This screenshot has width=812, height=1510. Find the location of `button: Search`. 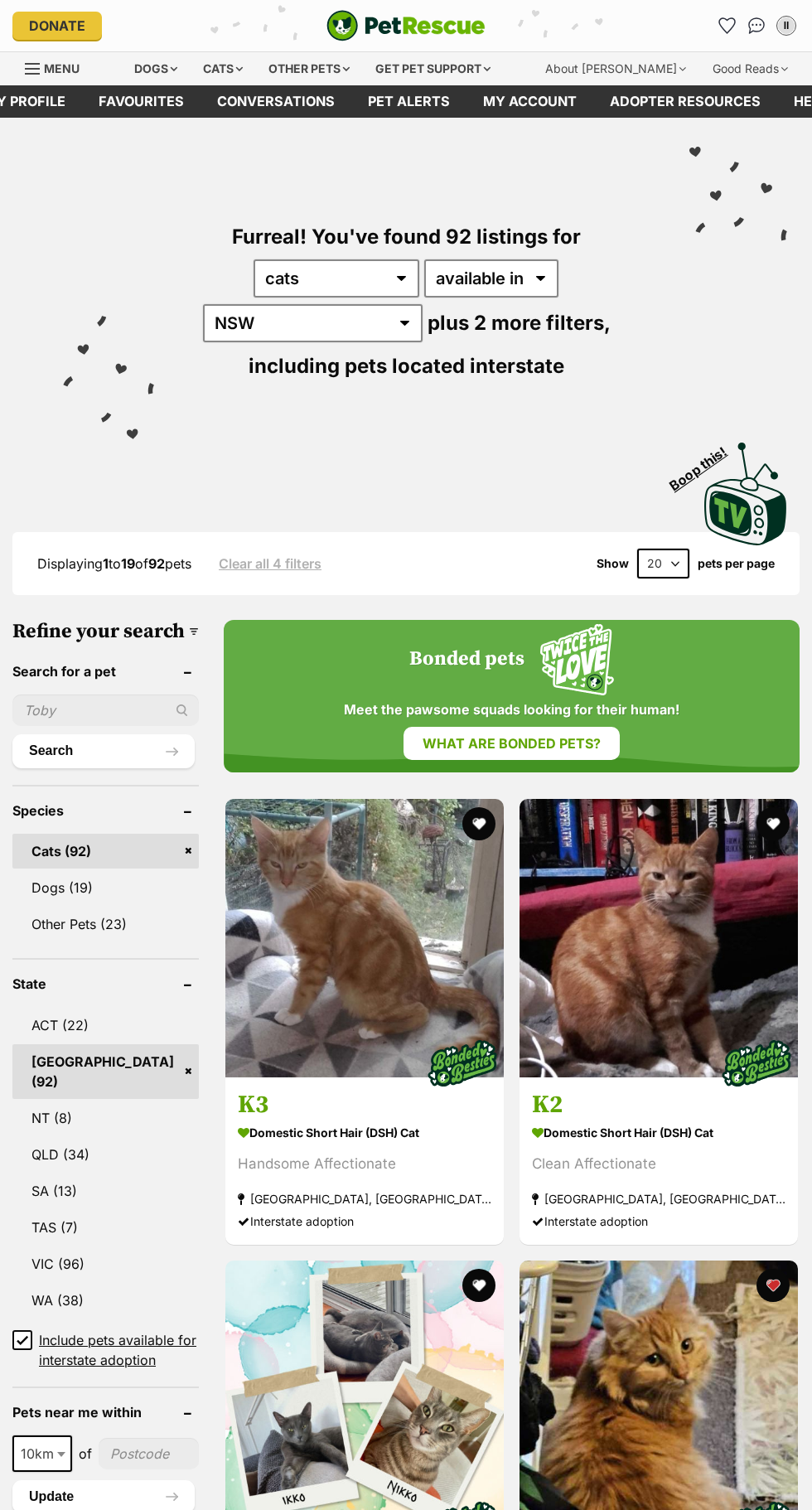

button: Search is located at coordinates (104, 751).